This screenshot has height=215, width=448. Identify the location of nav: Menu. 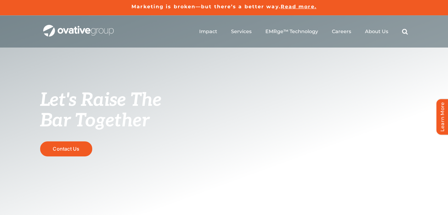
(303, 32).